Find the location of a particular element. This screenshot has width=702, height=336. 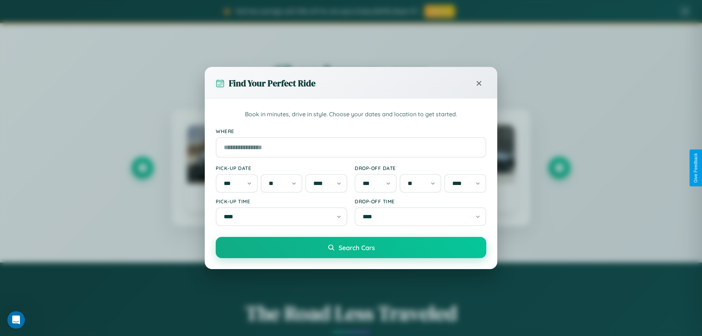

label: Pick-up Time is located at coordinates (282, 201).